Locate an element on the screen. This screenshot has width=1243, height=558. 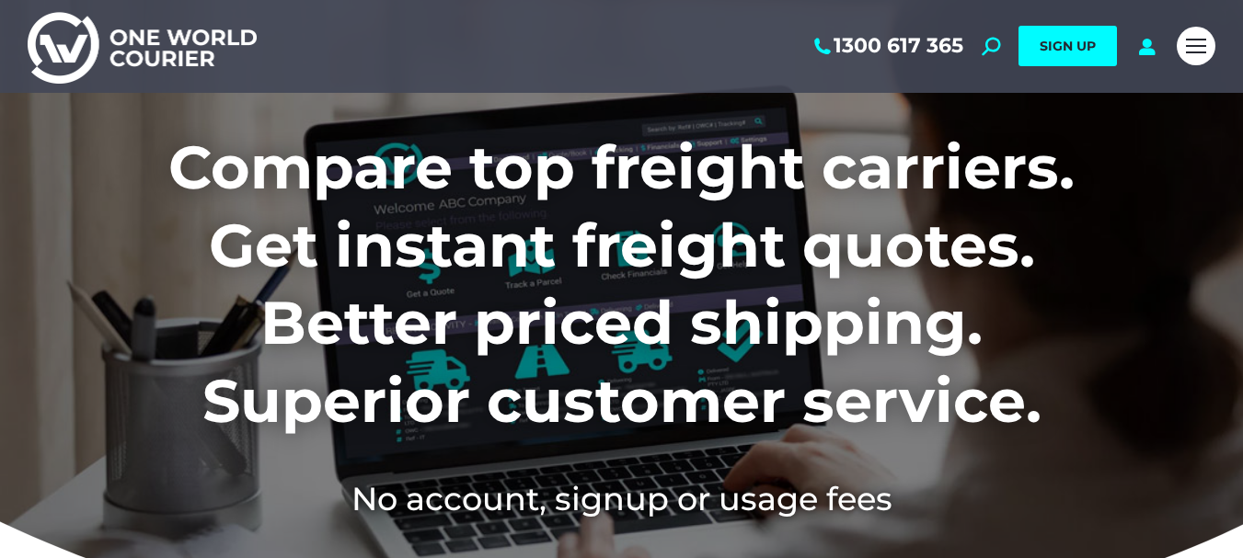
a: Mobile menu icon is located at coordinates (1196, 46).